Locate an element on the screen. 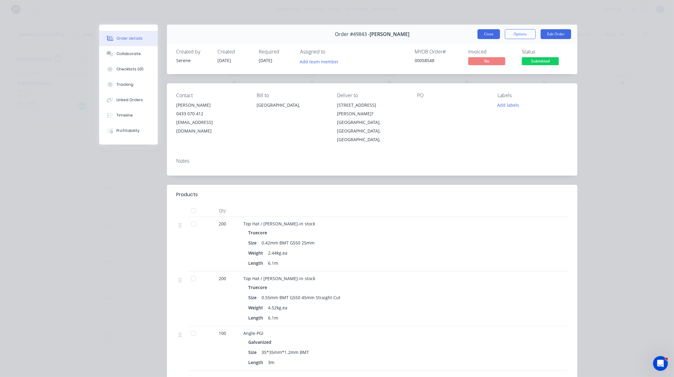  div: Assigned to is located at coordinates (331, 52).